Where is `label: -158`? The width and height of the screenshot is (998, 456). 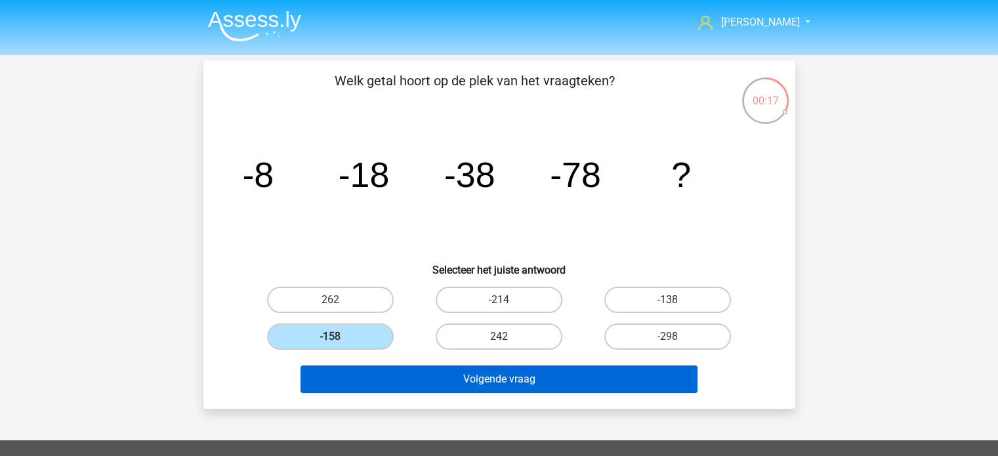
label: -158 is located at coordinates (330, 336).